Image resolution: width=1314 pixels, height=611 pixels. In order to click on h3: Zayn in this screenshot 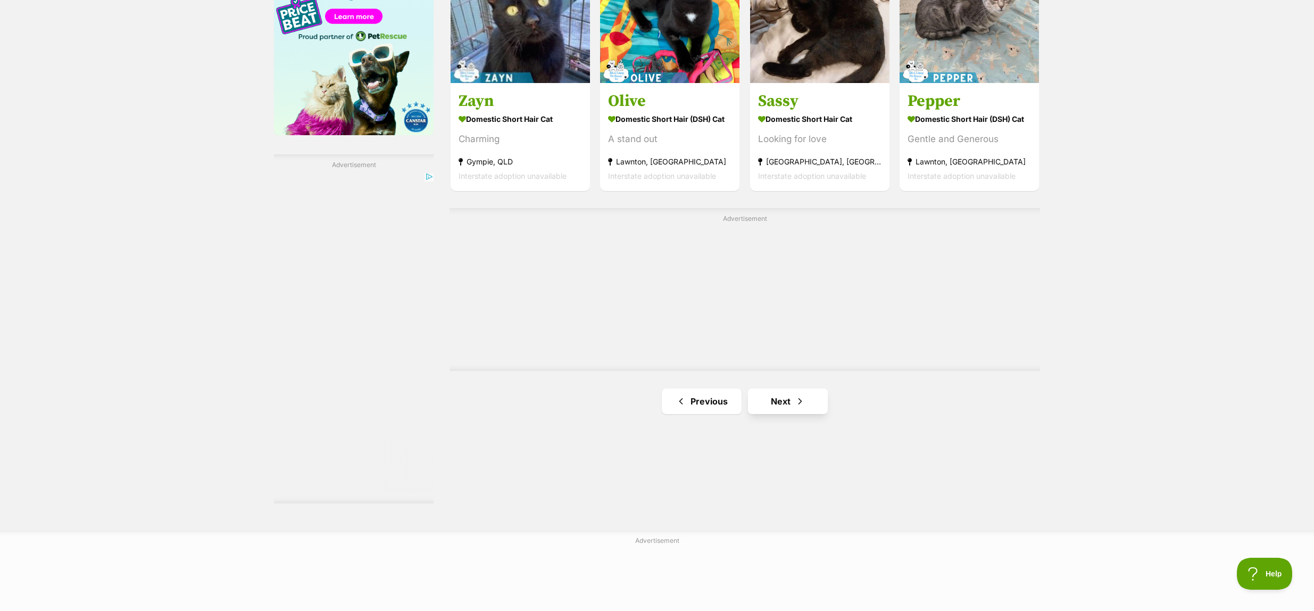, I will do `click(520, 101)`.